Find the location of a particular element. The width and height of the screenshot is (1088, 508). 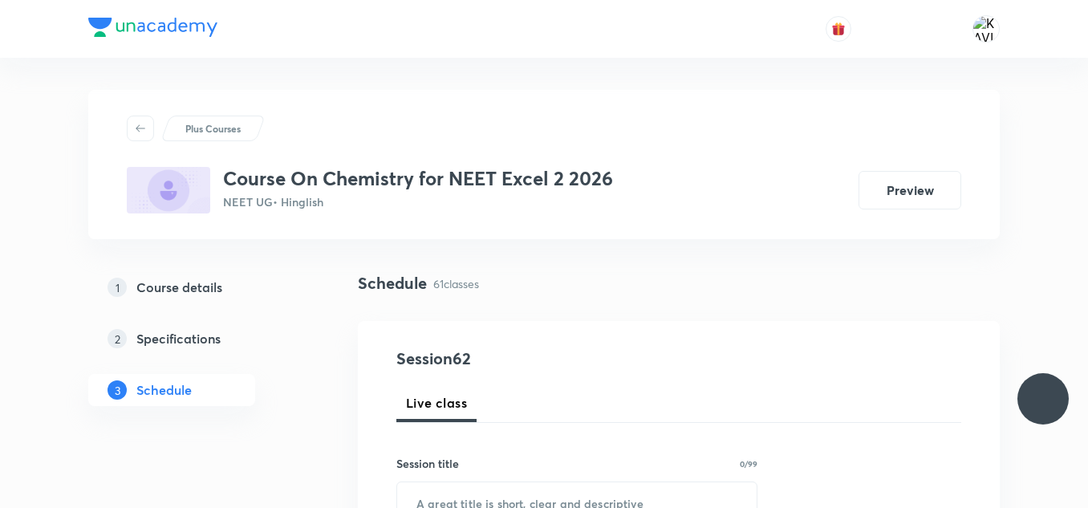

img: KAVITA YADAV is located at coordinates (986, 29).